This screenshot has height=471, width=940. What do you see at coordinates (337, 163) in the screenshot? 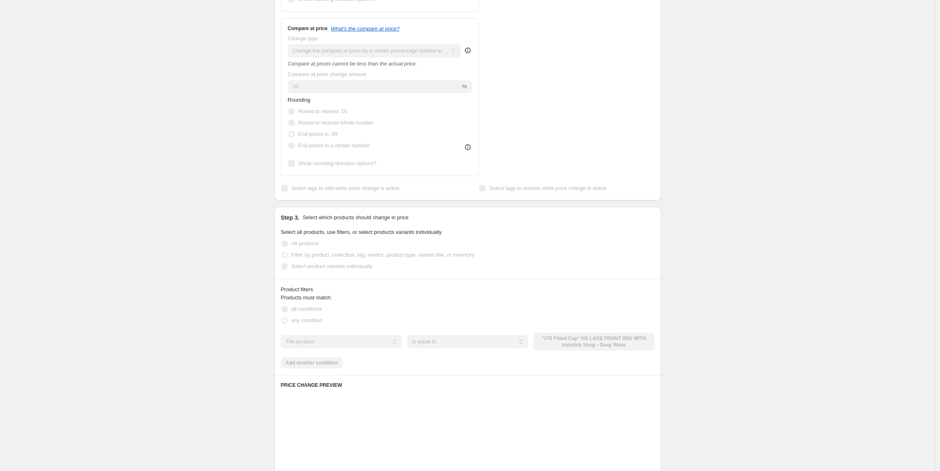
I see `span: Show rounding direction options?` at bounding box center [337, 163].